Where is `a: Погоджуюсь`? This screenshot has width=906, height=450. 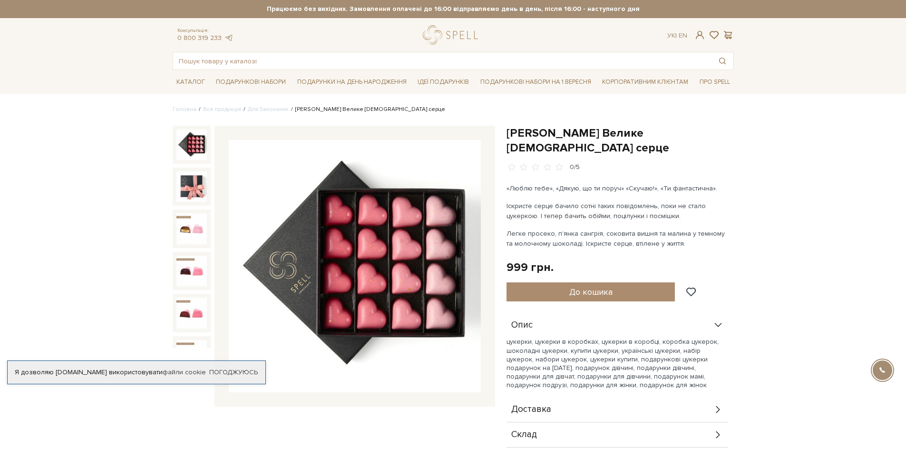 a: Погоджуюсь is located at coordinates (234, 372).